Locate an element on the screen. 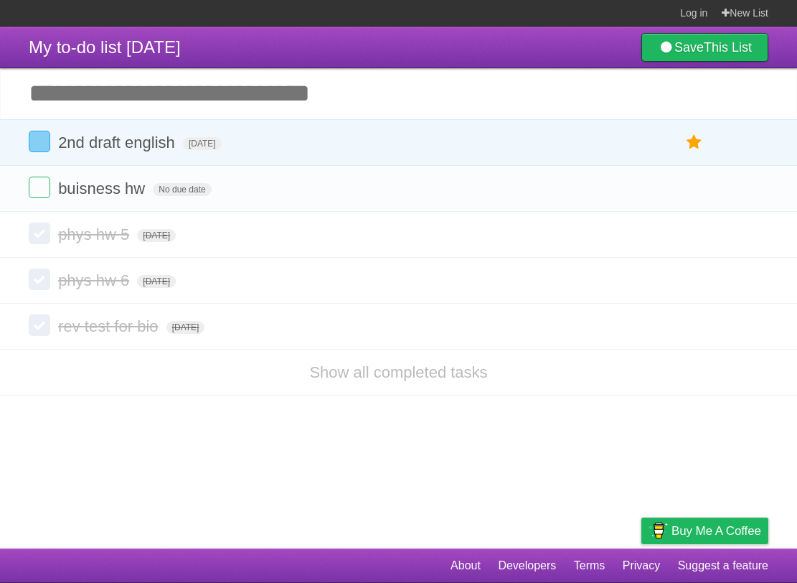 The image size is (797, 583). a: Terms is located at coordinates (590, 566).